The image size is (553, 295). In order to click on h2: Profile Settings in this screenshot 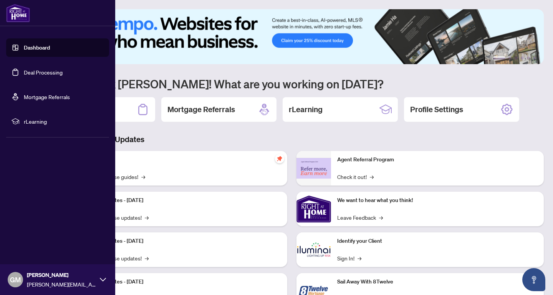, I will do `click(436, 109)`.